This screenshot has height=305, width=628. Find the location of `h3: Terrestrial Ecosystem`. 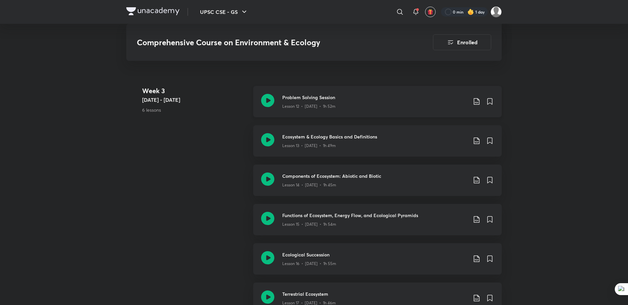

h3: Terrestrial Ecosystem is located at coordinates (375, 294).